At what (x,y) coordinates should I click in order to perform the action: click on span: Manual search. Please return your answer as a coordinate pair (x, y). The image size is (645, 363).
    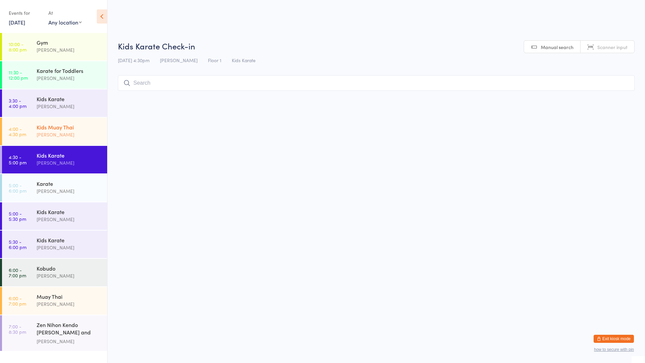
    Looking at the image, I should click on (557, 47).